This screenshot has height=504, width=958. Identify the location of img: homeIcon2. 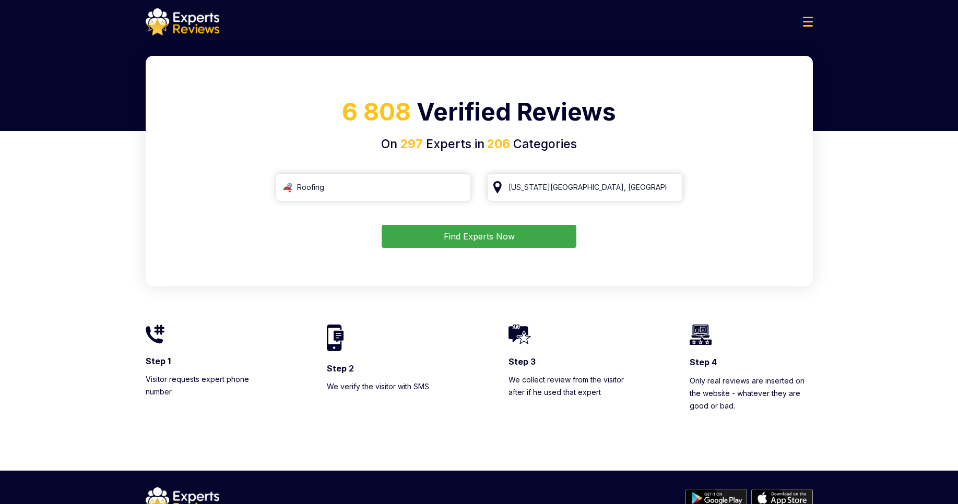
(335, 338).